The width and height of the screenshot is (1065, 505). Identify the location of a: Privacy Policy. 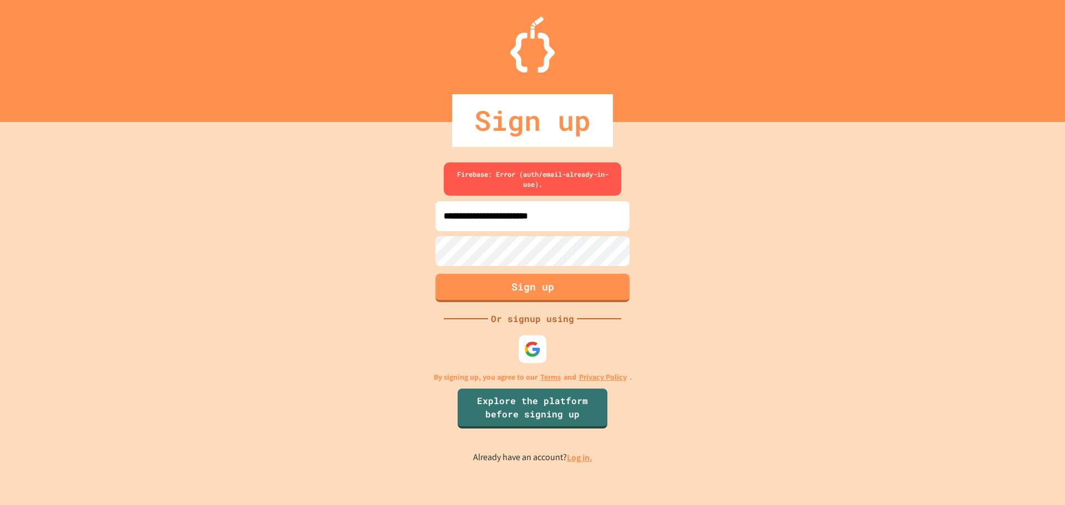
(603, 377).